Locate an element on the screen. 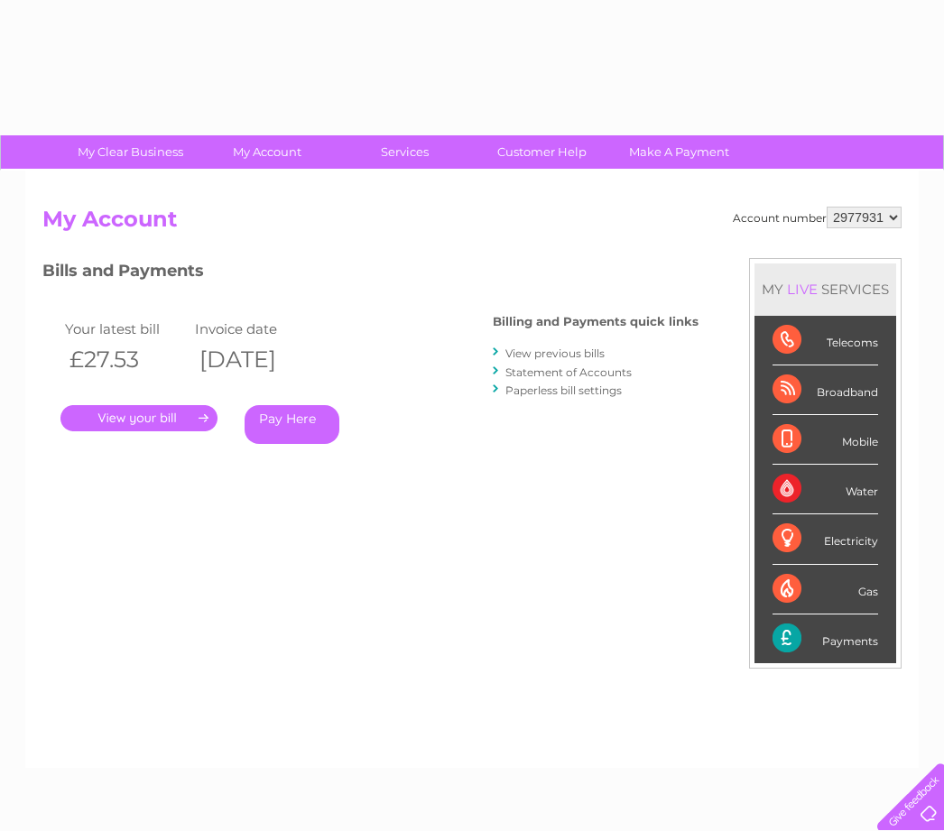 The height and width of the screenshot is (831, 944). div: Mobile is located at coordinates (825, 439).